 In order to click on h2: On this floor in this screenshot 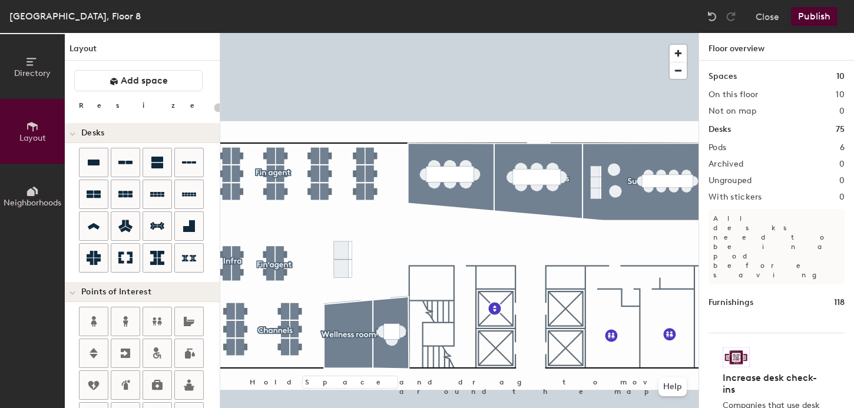, I will do `click(733, 95)`.